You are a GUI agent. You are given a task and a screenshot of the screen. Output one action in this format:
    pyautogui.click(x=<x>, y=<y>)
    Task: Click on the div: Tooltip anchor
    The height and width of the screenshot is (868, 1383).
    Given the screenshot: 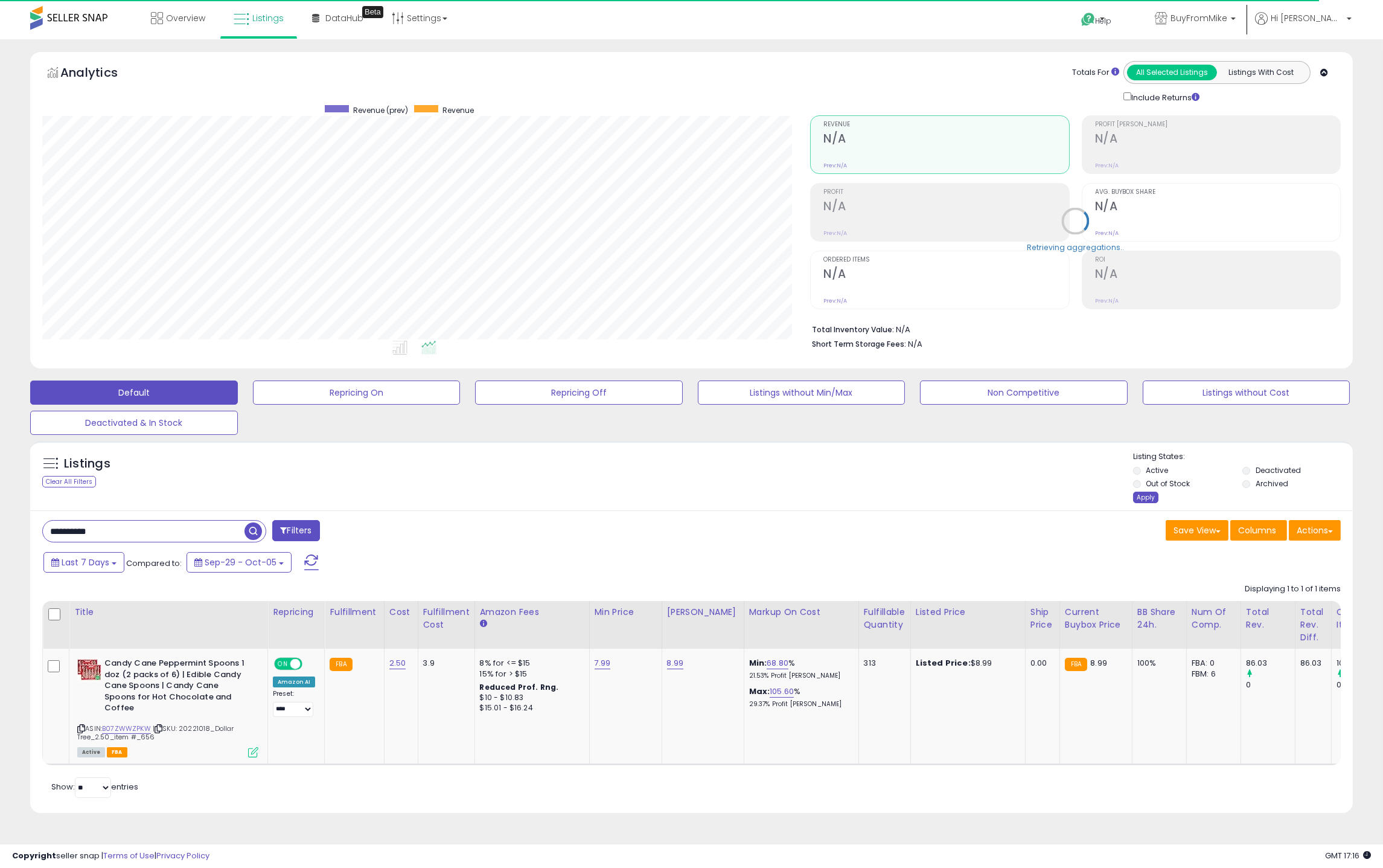 What is the action you would take?
    pyautogui.click(x=373, y=12)
    